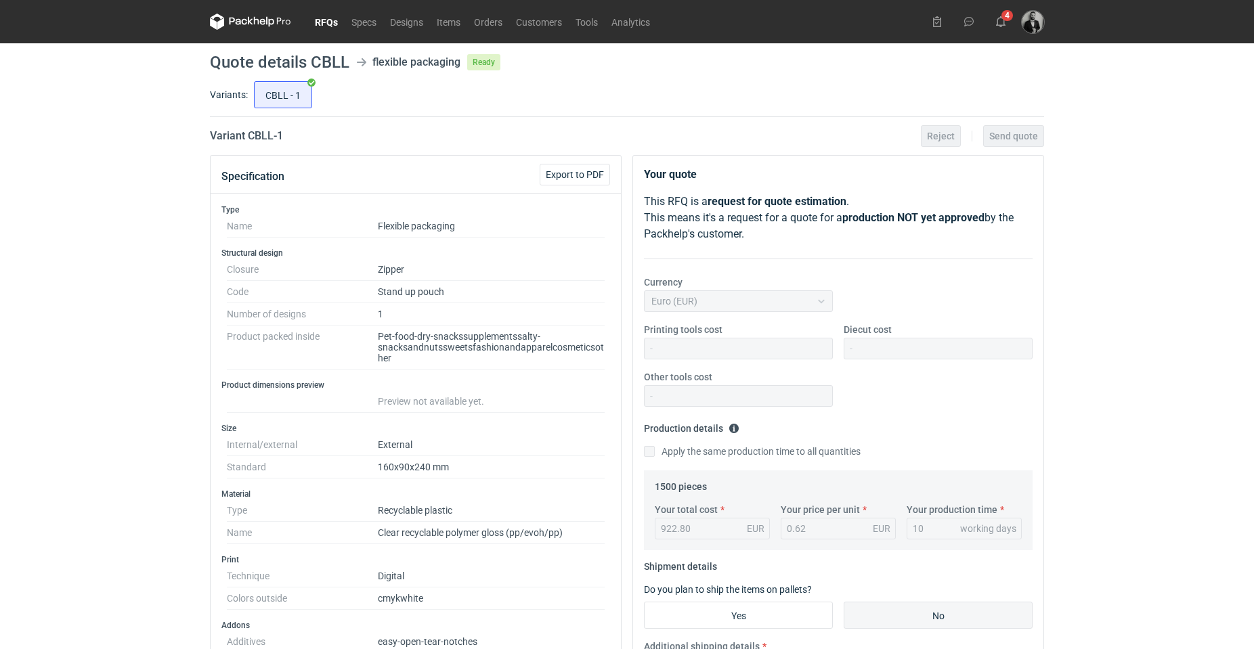  Describe the element at coordinates (302, 292) in the screenshot. I see `dt: Code` at that location.